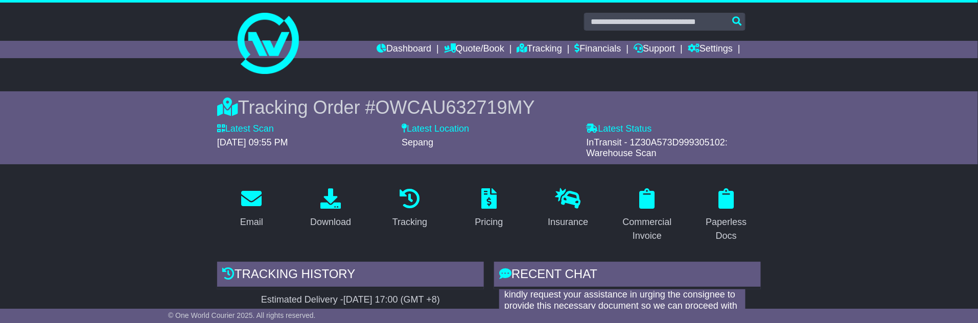 This screenshot has width=978, height=323. Describe the element at coordinates (404, 50) in the screenshot. I see `a: Dashboard` at that location.